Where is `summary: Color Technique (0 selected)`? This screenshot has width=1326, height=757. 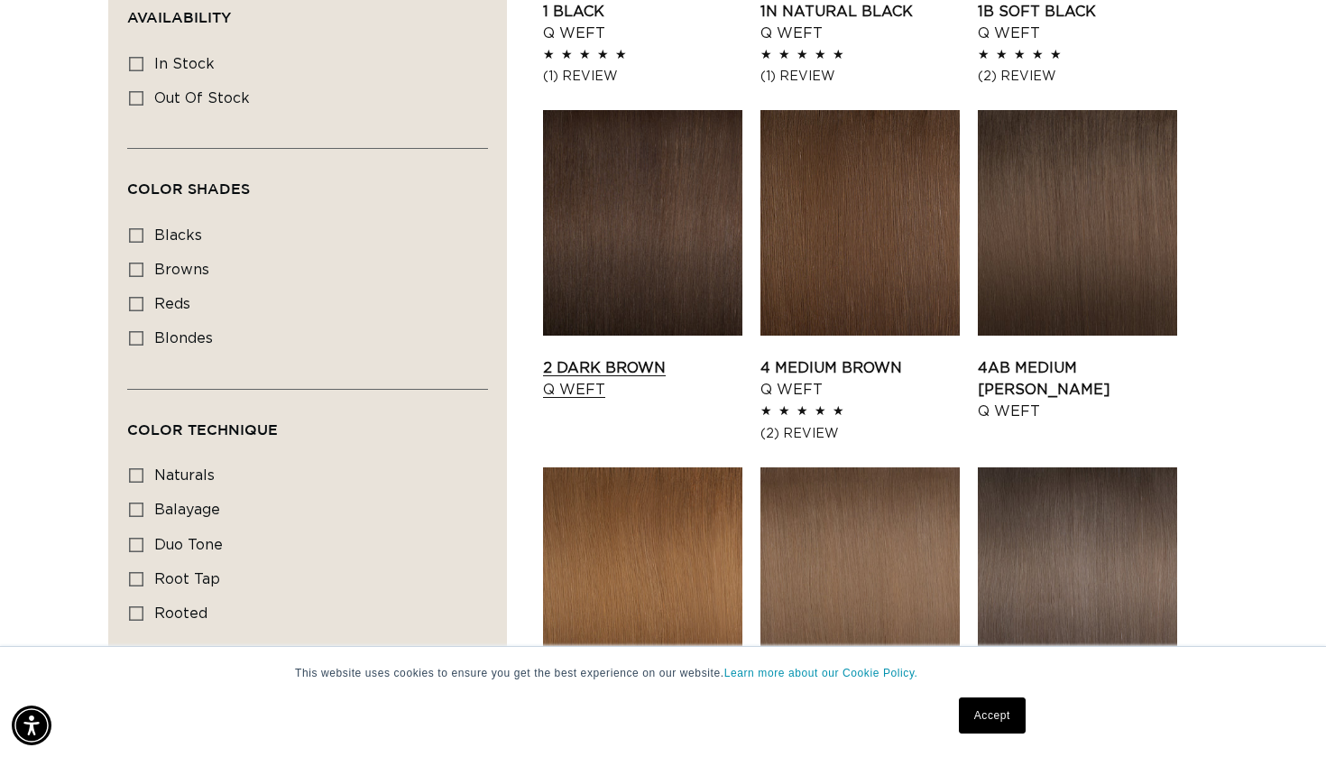
summary: Color Technique (0 selected) is located at coordinates (308, 422).